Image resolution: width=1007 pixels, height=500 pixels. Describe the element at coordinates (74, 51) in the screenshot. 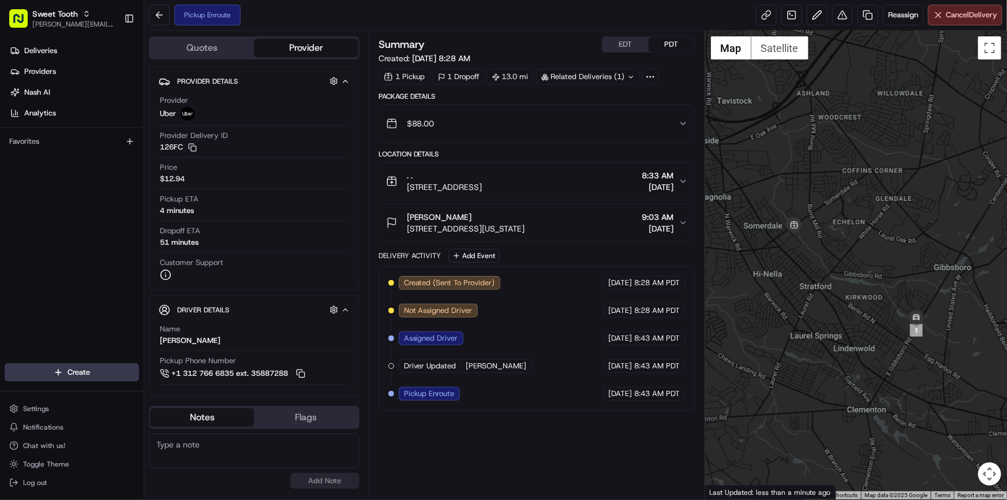

I see `a: Deliveries` at that location.